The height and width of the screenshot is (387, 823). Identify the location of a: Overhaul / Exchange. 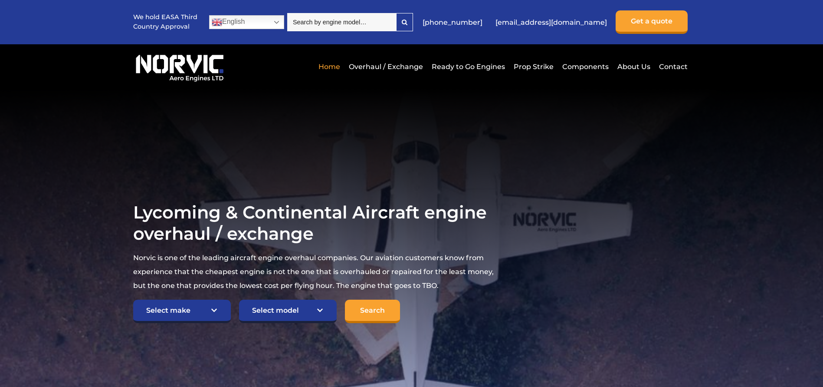
(386, 66).